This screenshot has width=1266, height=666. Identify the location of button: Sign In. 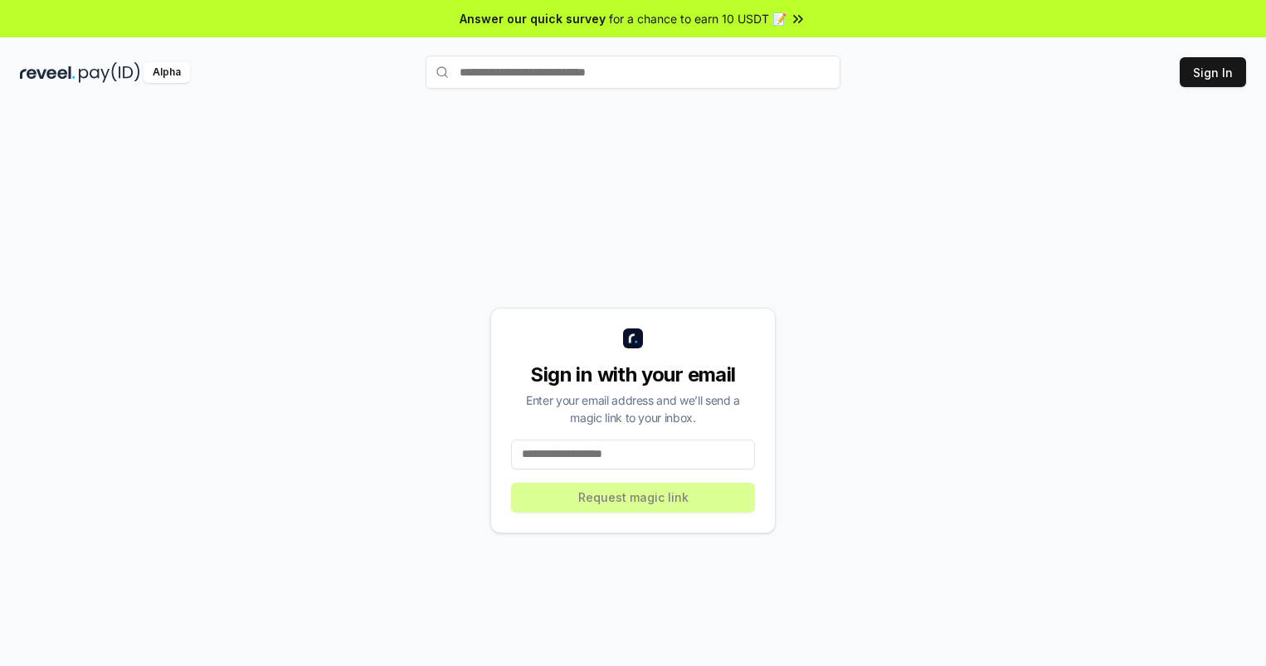
(1213, 72).